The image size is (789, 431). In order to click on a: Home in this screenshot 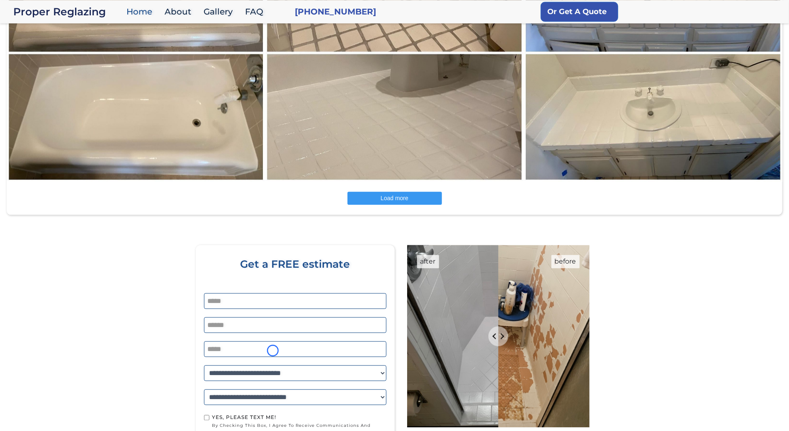, I will do `click(141, 12)`.